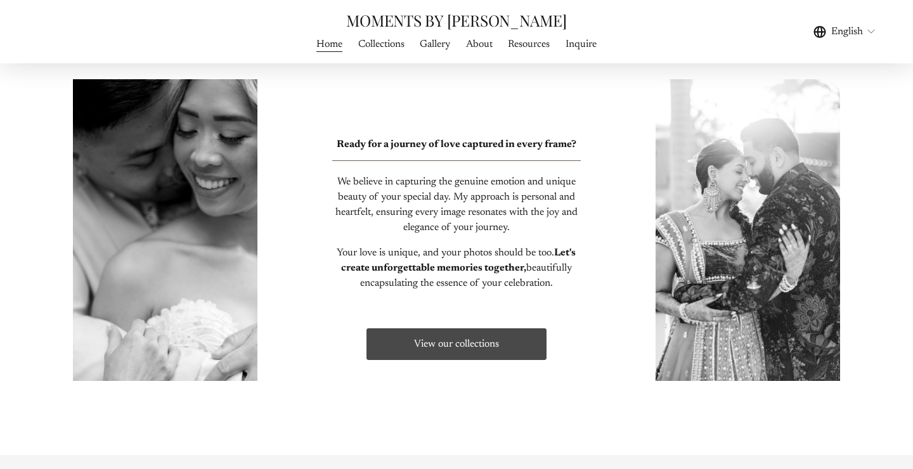 This screenshot has width=913, height=469. What do you see at coordinates (456, 145) in the screenshot?
I see `strong: Ready for a journey of love captured in every frame?` at bounding box center [456, 145].